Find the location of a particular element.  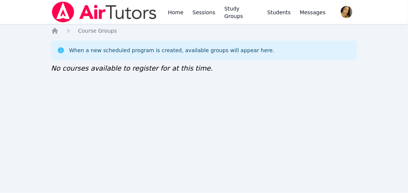

img: Air Tutors is located at coordinates (104, 12).